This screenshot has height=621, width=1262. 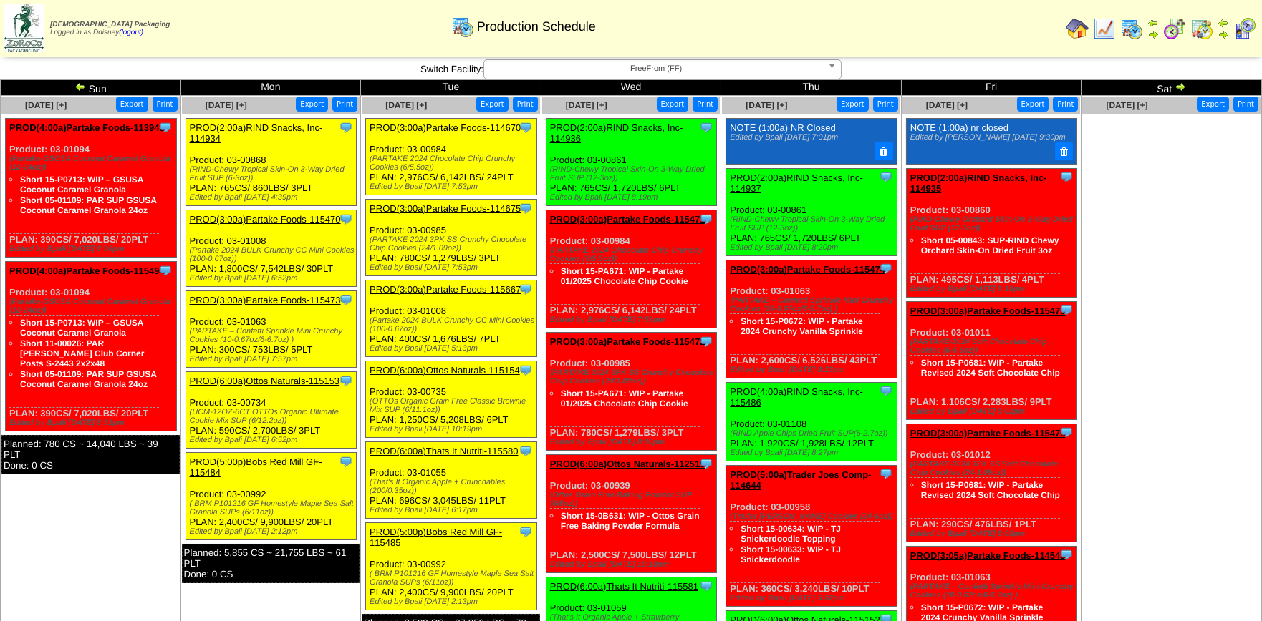 What do you see at coordinates (811, 319) in the screenshot?
I see `div: Product: 03-01063 PLAN: 2,600CS / 6,526LBS / 43PLT` at bounding box center [811, 319].